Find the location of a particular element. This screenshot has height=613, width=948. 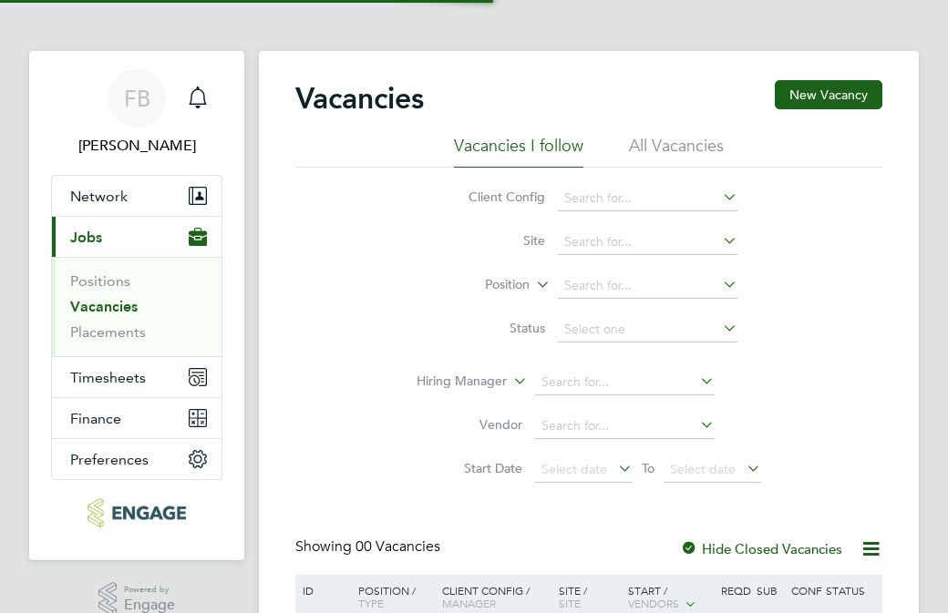

span: To is located at coordinates (648, 468).